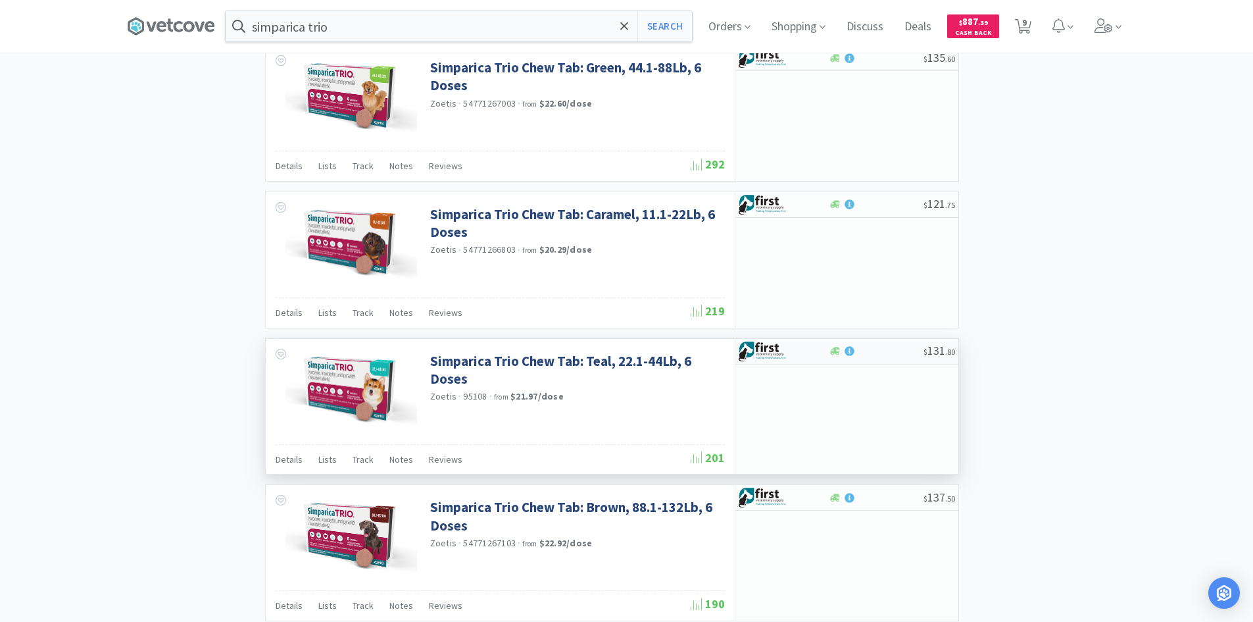 The image size is (1253, 622). Describe the element at coordinates (566, 543) in the screenshot. I see `strong: $22.92 / dose` at that location.